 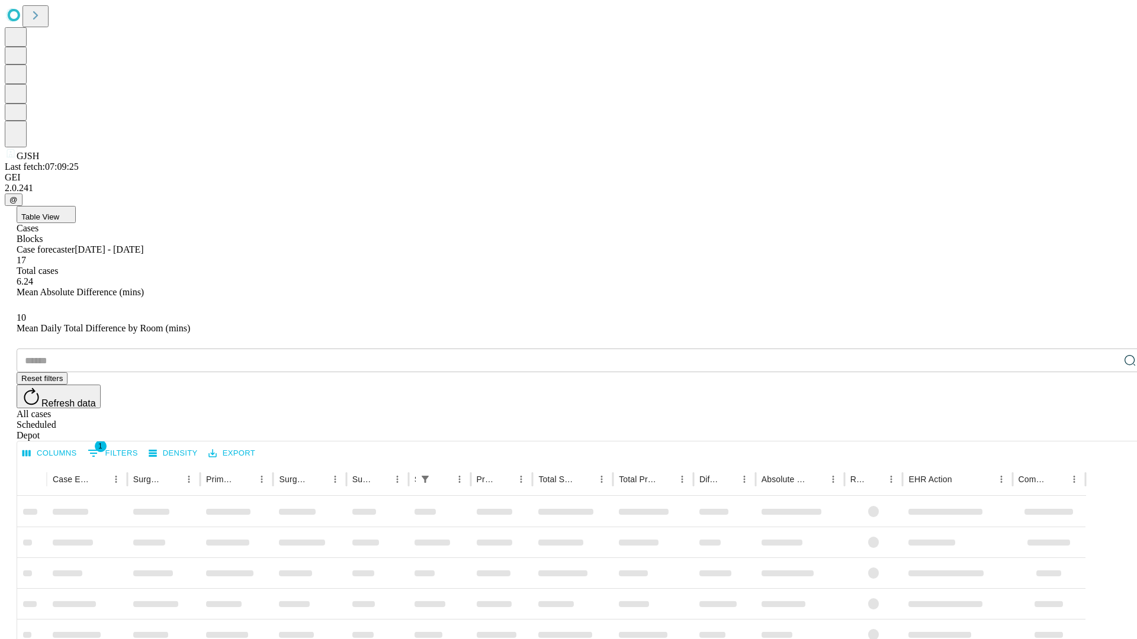 I want to click on span: Mean Absolute Difference (mins), so click(x=80, y=292).